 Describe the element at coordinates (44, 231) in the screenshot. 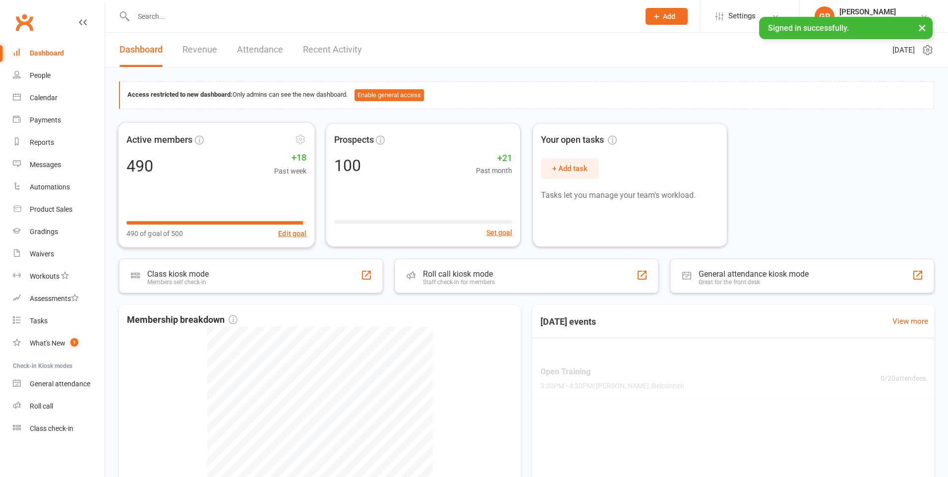

I see `div: Gradings` at that location.